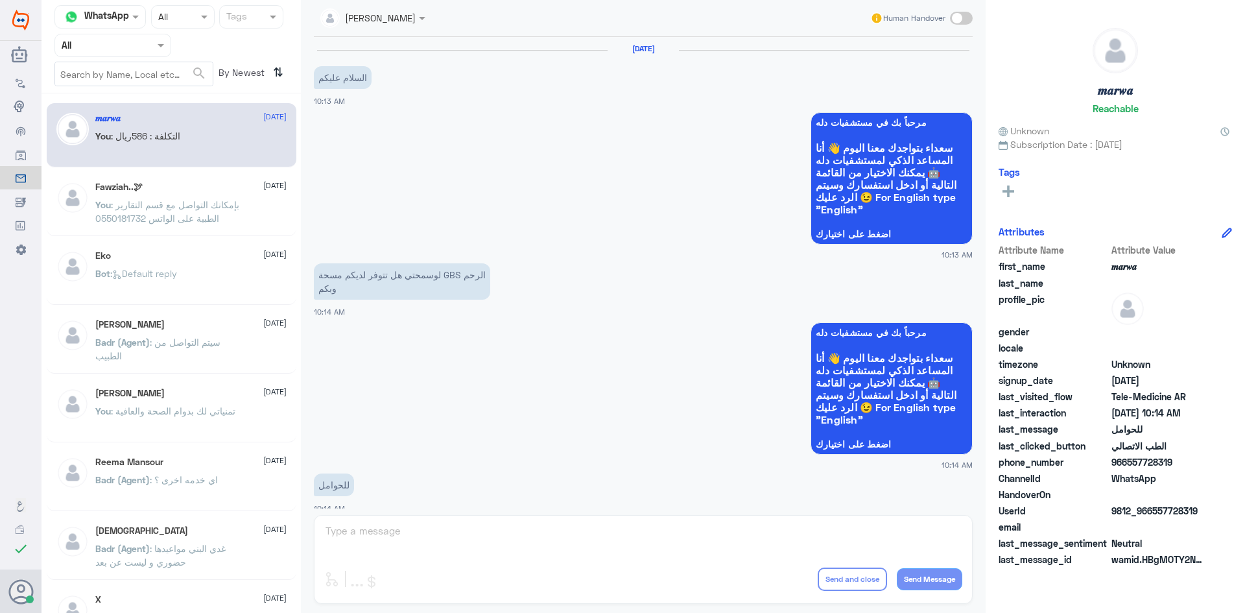  Describe the element at coordinates (1021, 232) in the screenshot. I see `h6: Attributes` at that location.